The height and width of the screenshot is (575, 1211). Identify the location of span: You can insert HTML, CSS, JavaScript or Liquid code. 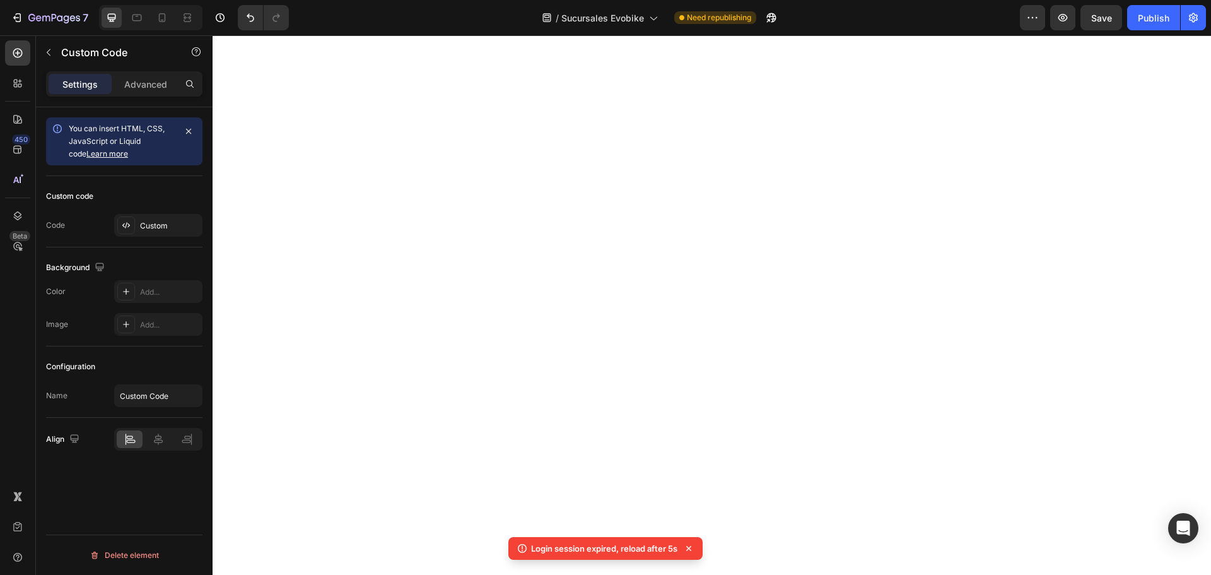
(117, 141).